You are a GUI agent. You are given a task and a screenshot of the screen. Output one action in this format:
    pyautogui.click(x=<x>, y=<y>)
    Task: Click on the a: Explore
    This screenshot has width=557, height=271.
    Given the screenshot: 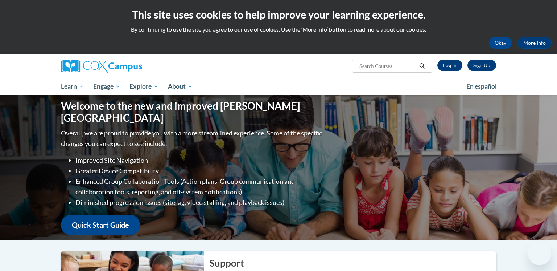 What is the action you would take?
    pyautogui.click(x=144, y=86)
    